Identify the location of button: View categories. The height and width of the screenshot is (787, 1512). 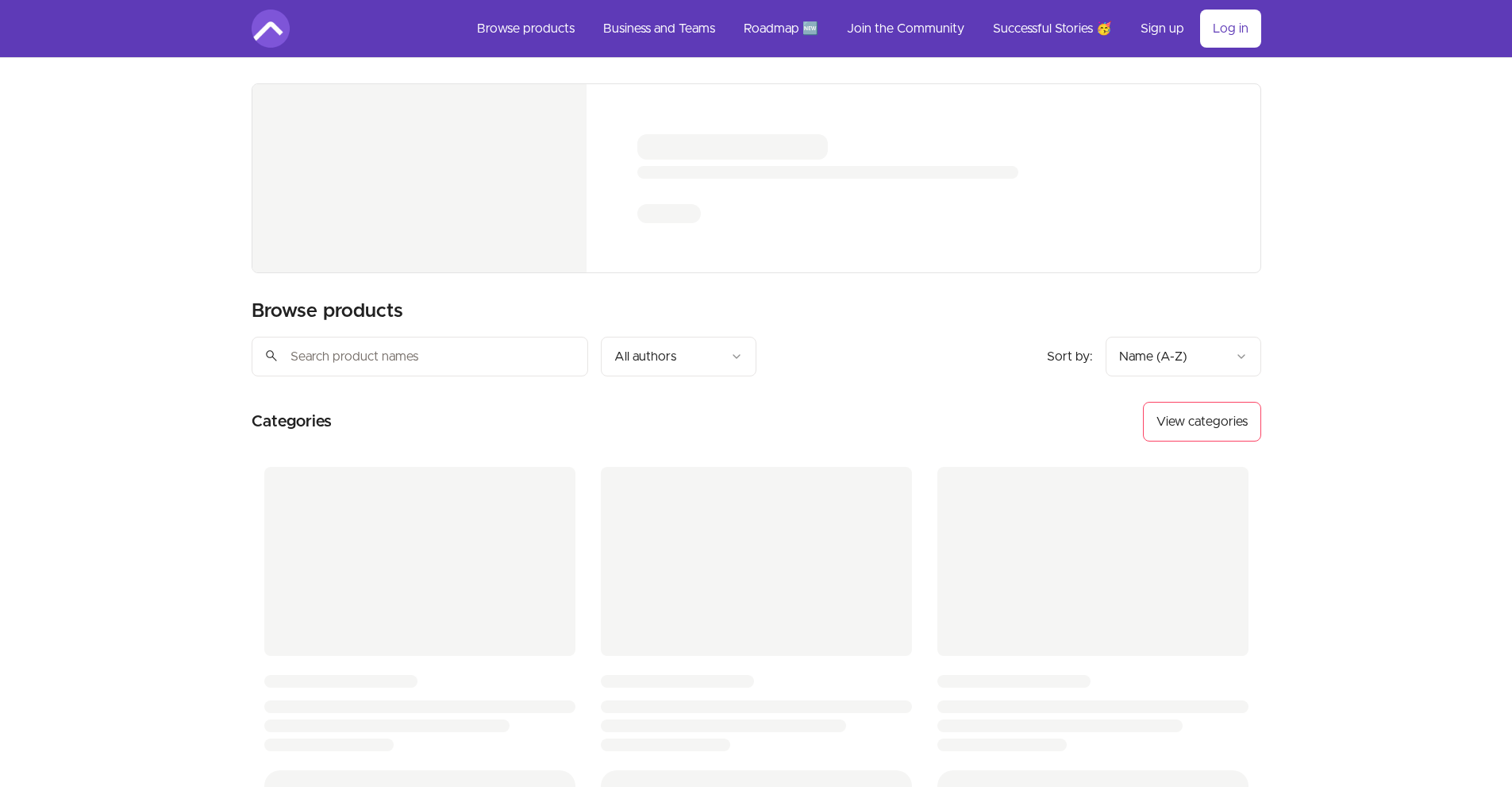
(1202, 422).